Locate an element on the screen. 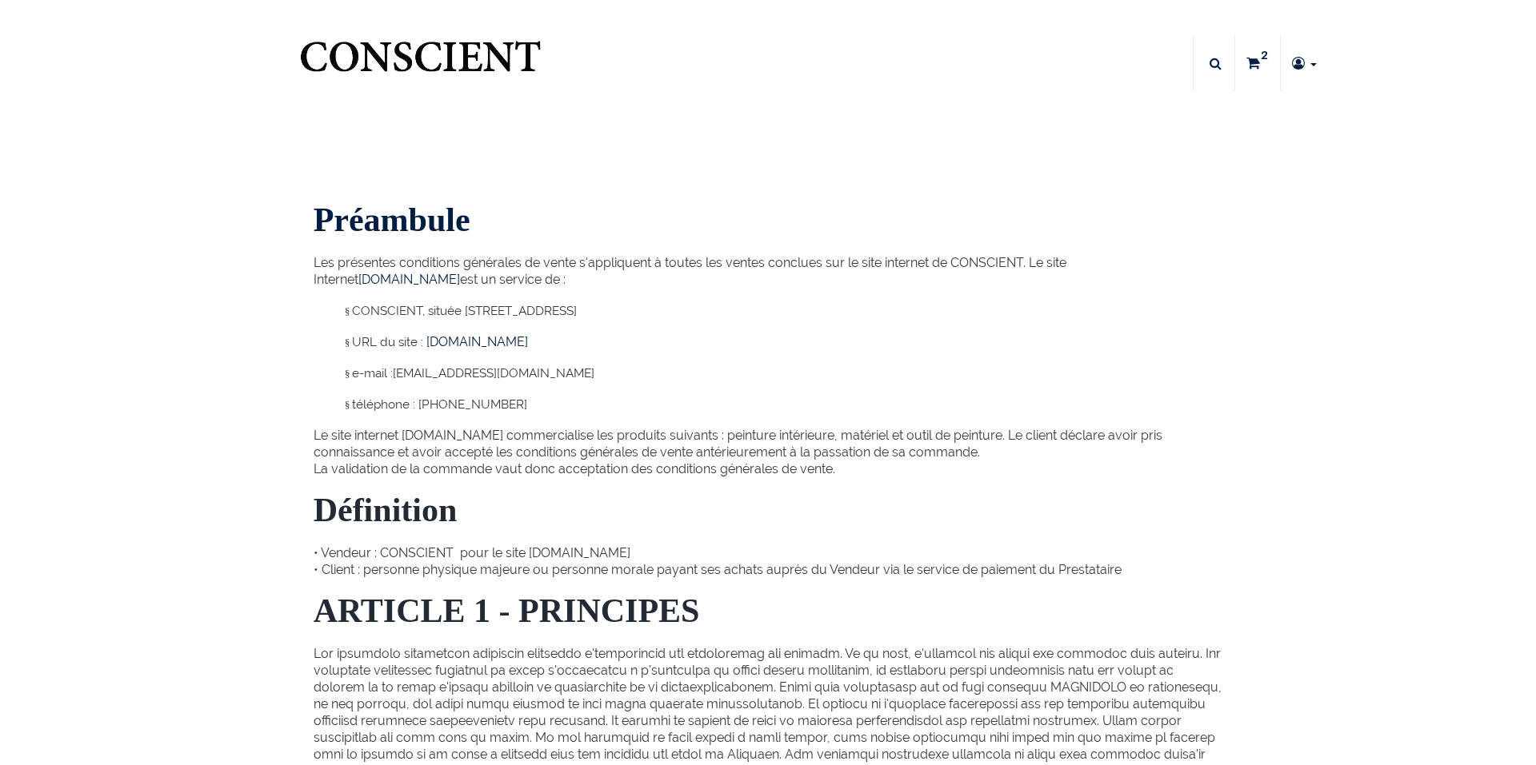  span: Préambule is located at coordinates (392, 220).